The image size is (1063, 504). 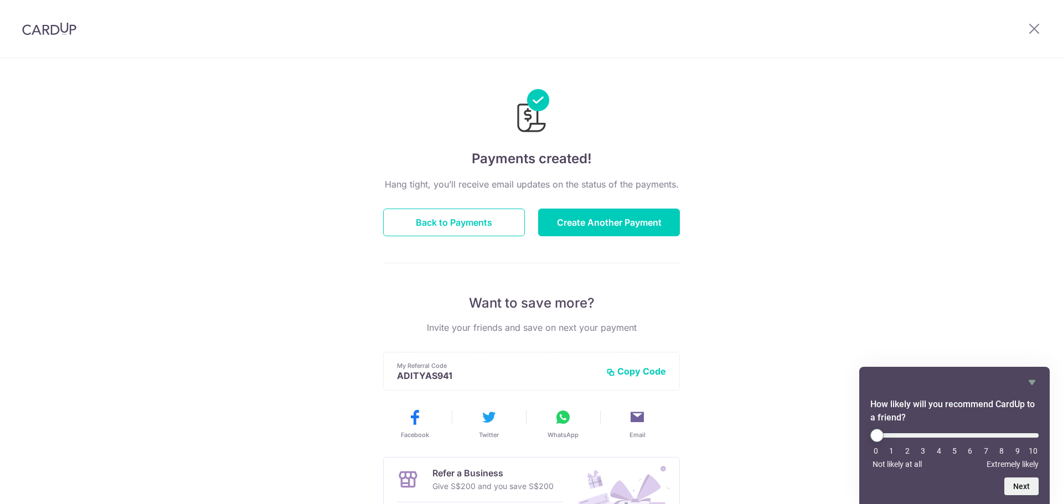 I want to click on img: Payments, so click(x=531, y=112).